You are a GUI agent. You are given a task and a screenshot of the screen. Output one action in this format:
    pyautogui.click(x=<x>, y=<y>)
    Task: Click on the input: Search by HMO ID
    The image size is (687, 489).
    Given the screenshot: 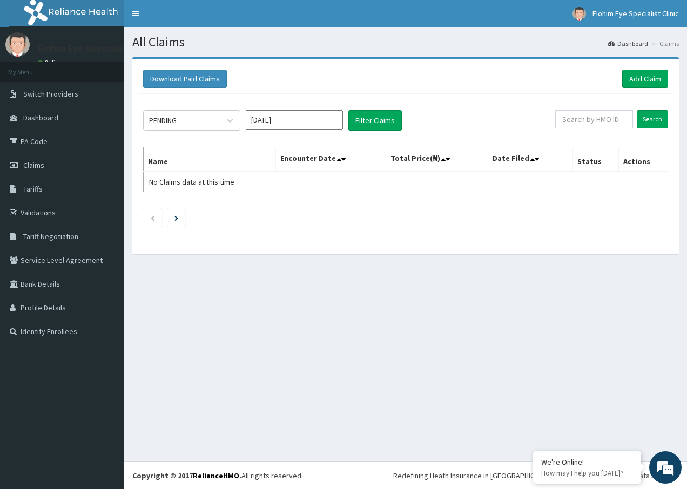 What is the action you would take?
    pyautogui.click(x=594, y=119)
    